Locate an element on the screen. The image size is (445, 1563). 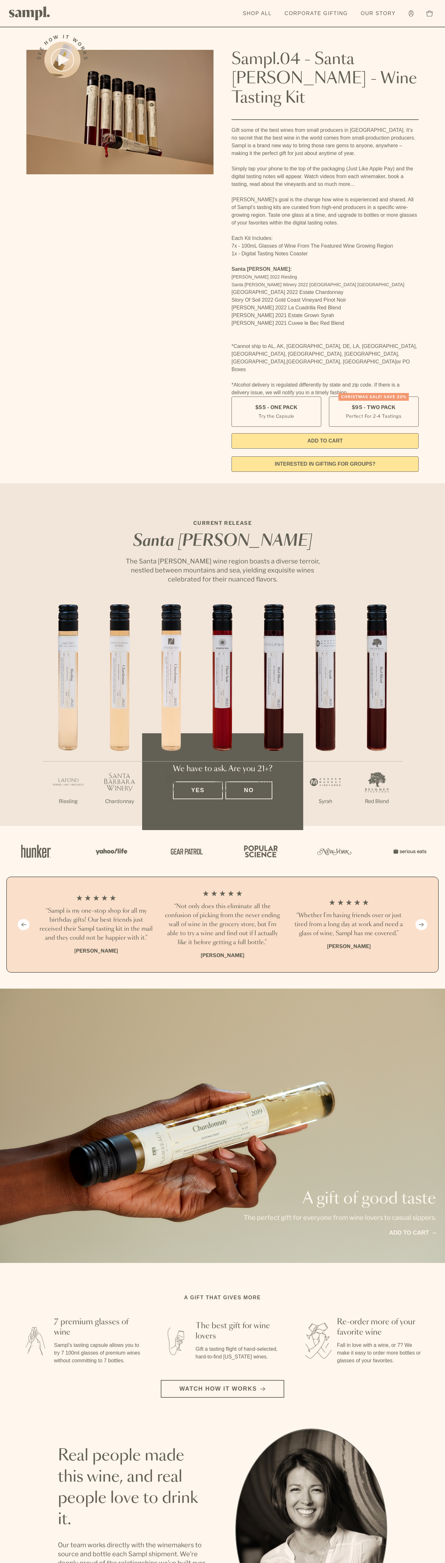
h3: “Whether I'm having friends over or just tired from a long day at work and need a glass of wine, ... is located at coordinates (349, 925).